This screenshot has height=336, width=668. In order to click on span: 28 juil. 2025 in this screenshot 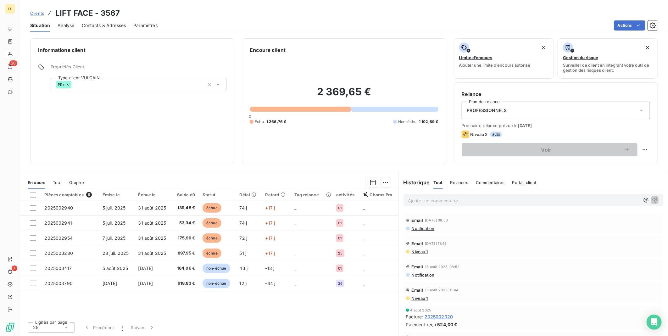, I will do `click(116, 253)`.